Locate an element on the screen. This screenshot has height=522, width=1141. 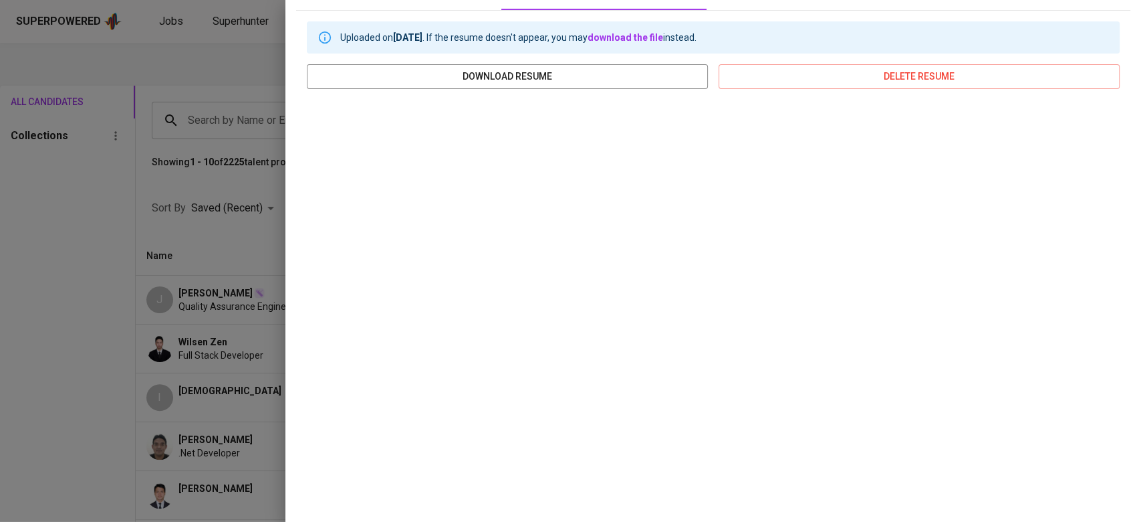
span: delete resume is located at coordinates (919, 76).